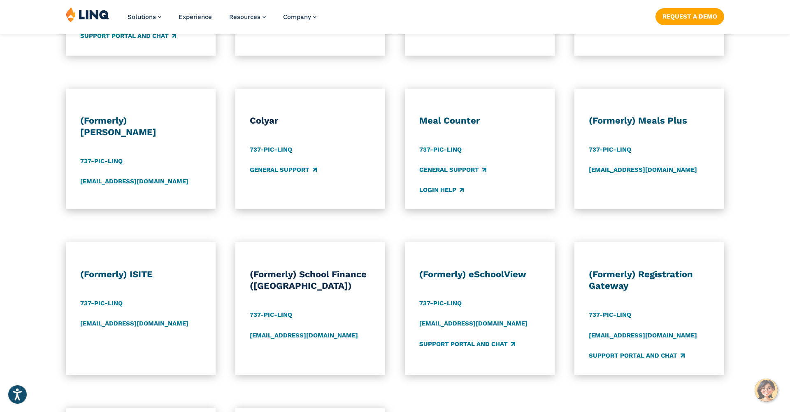 This screenshot has height=412, width=790. Describe the element at coordinates (650, 280) in the screenshot. I see `h3: (Formerly) Registration Gateway` at that location.